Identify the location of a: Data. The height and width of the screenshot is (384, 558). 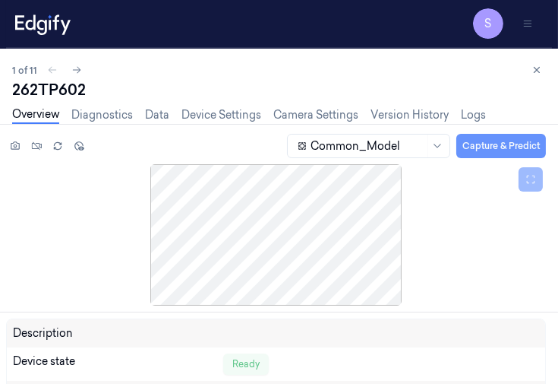
(157, 115).